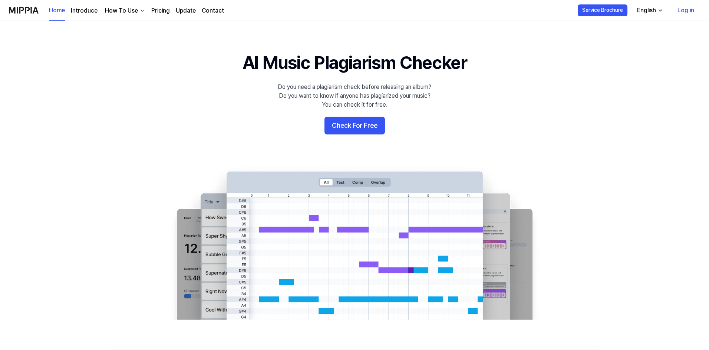 Image resolution: width=709 pixels, height=350 pixels. What do you see at coordinates (213, 11) in the screenshot?
I see `a: Contact` at bounding box center [213, 11].